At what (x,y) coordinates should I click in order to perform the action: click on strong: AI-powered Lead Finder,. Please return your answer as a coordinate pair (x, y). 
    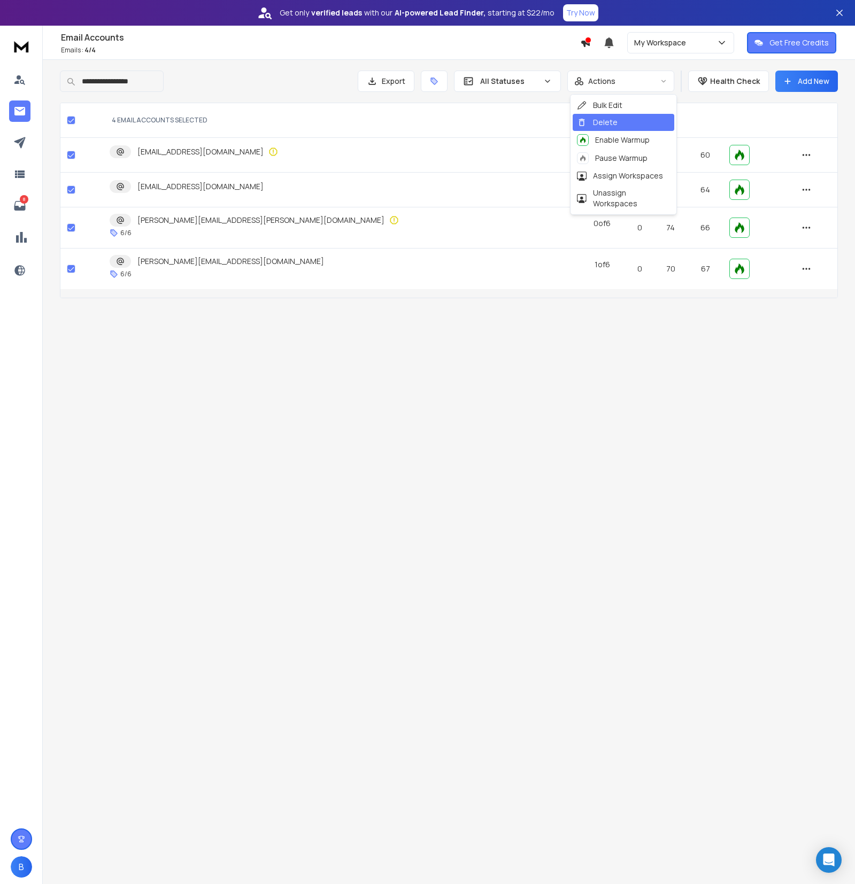
    Looking at the image, I should click on (440, 13).